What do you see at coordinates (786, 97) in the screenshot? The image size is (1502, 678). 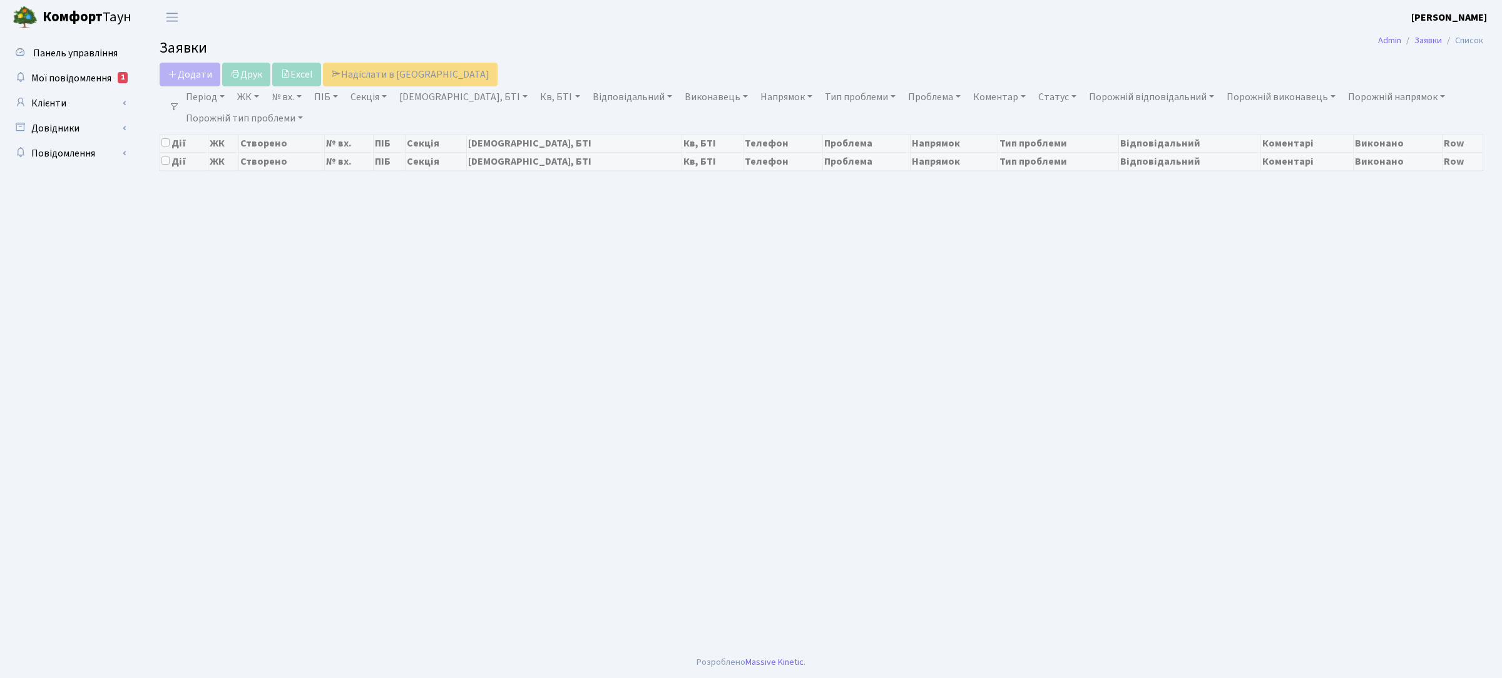 I see `a: Напрямок` at bounding box center [786, 97].